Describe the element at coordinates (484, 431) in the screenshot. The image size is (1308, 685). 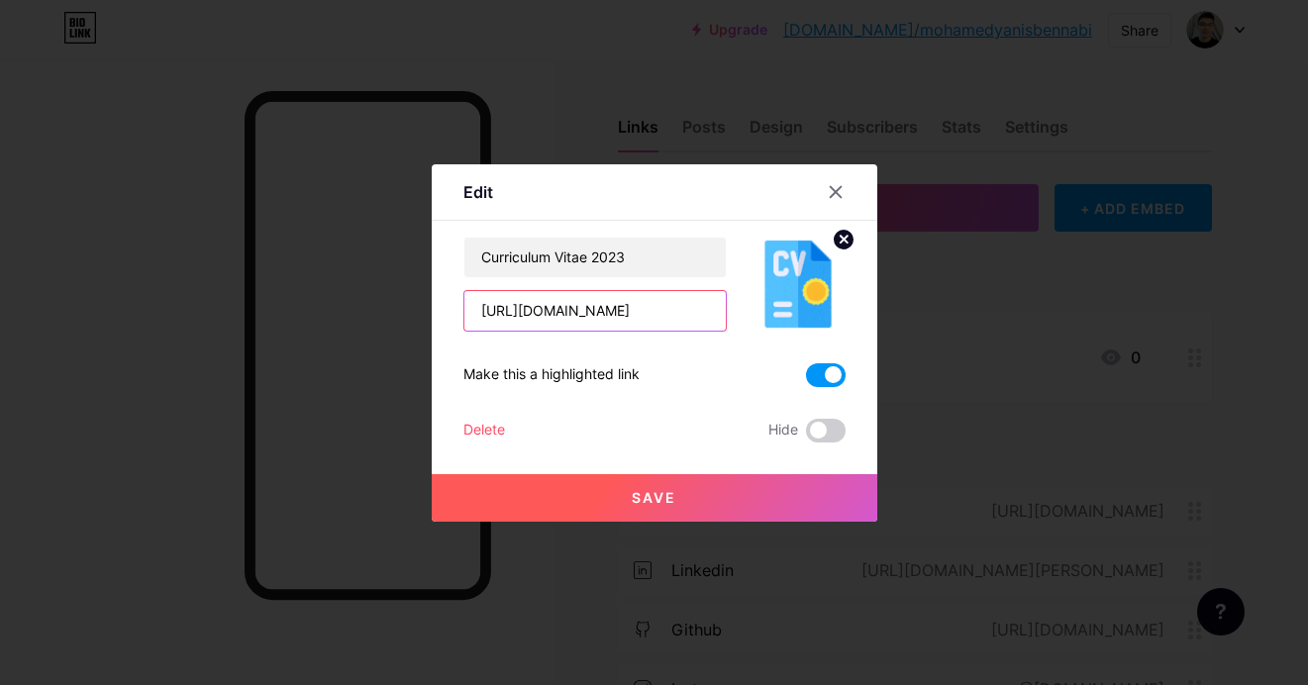
I see `div: Delete` at that location.